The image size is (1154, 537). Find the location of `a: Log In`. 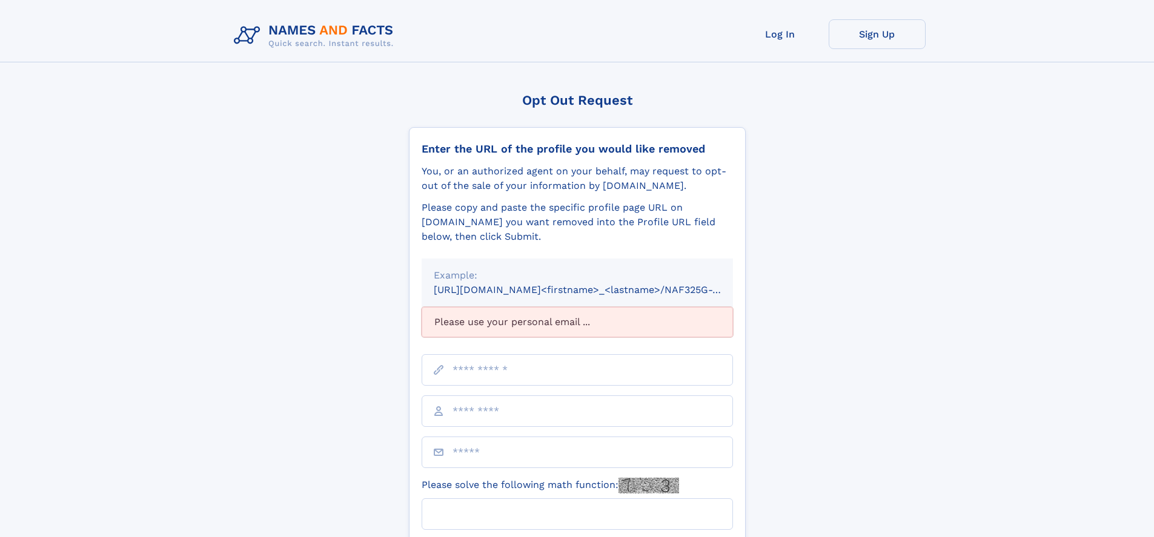

a: Log In is located at coordinates (780, 34).